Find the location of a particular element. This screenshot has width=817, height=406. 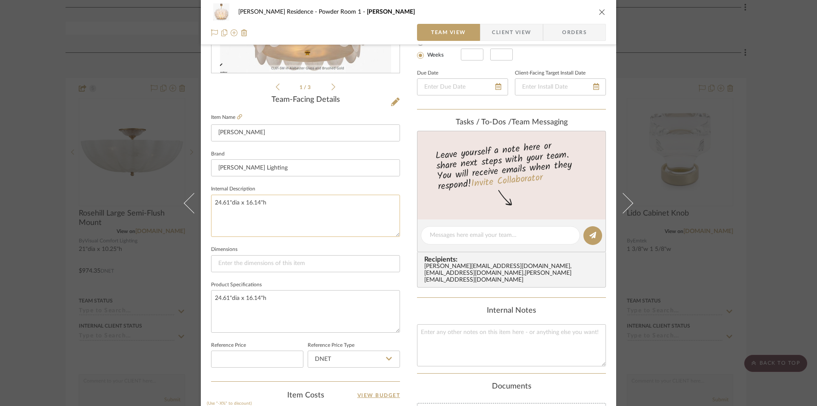

div: Item Costs is located at coordinates (306, 395).